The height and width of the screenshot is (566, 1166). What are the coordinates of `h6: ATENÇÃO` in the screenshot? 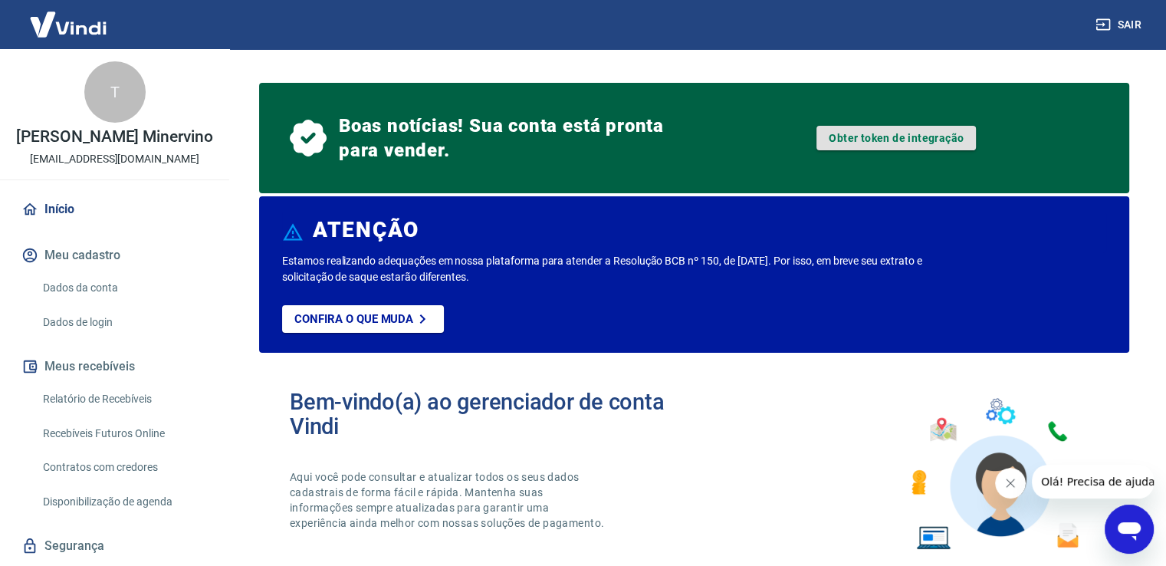 It's located at (366, 230).